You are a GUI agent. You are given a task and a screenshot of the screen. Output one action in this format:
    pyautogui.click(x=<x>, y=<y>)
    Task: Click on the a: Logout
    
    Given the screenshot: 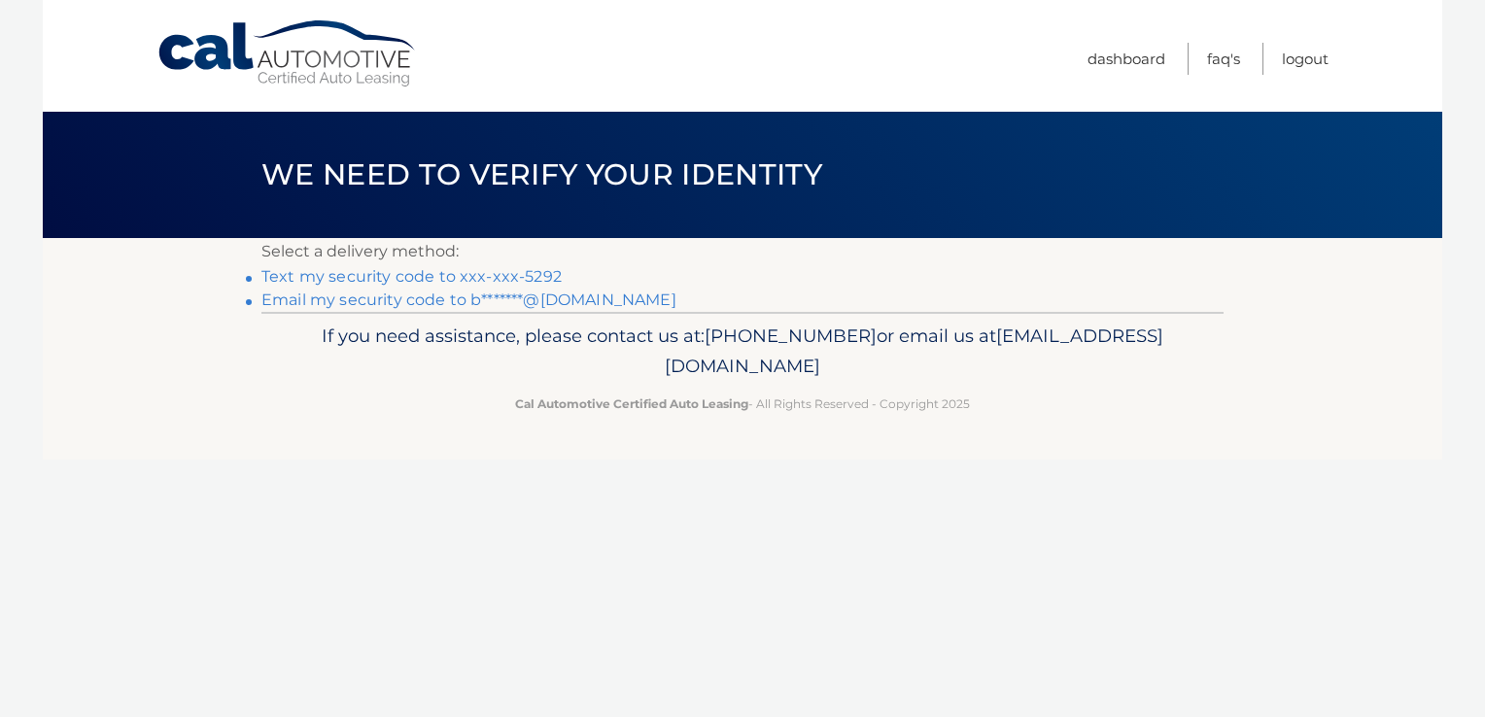 What is the action you would take?
    pyautogui.click(x=1305, y=58)
    